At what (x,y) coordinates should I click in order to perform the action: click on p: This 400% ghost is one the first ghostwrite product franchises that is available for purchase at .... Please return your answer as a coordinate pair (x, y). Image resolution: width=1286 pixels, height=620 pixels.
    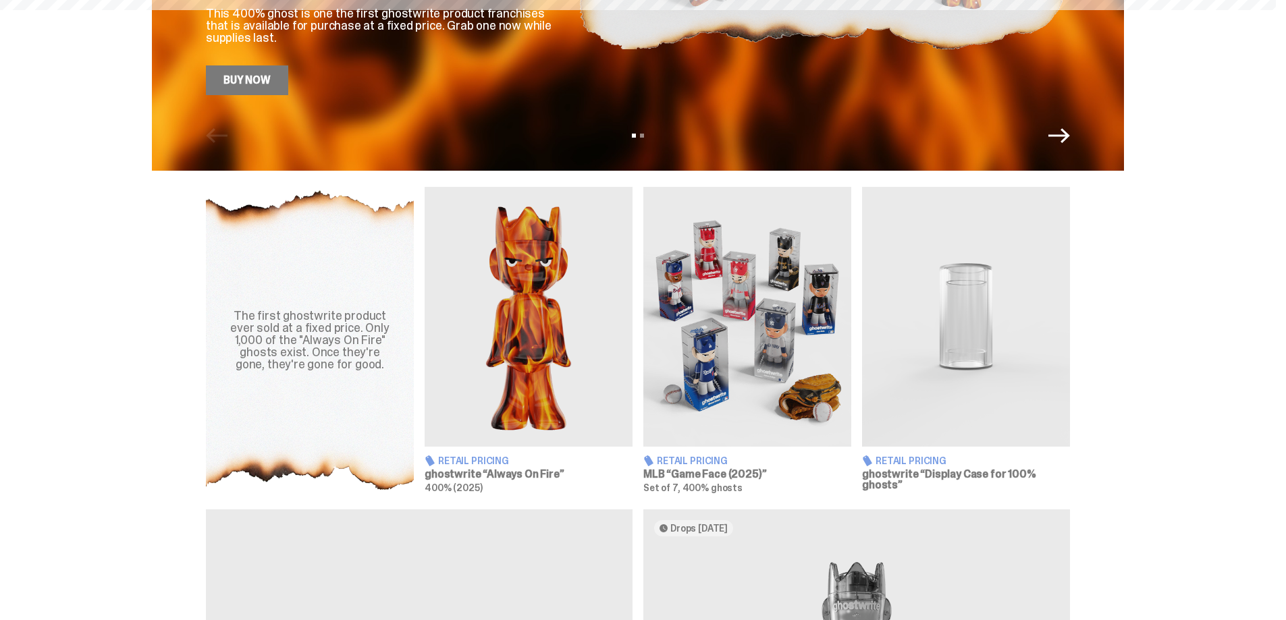
    Looking at the image, I should click on (381, 26).